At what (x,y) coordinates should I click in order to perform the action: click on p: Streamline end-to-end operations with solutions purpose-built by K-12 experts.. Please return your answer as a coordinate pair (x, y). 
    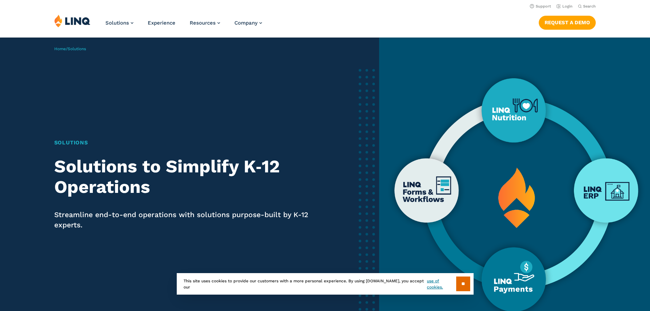
    Looking at the image, I should click on (182, 220).